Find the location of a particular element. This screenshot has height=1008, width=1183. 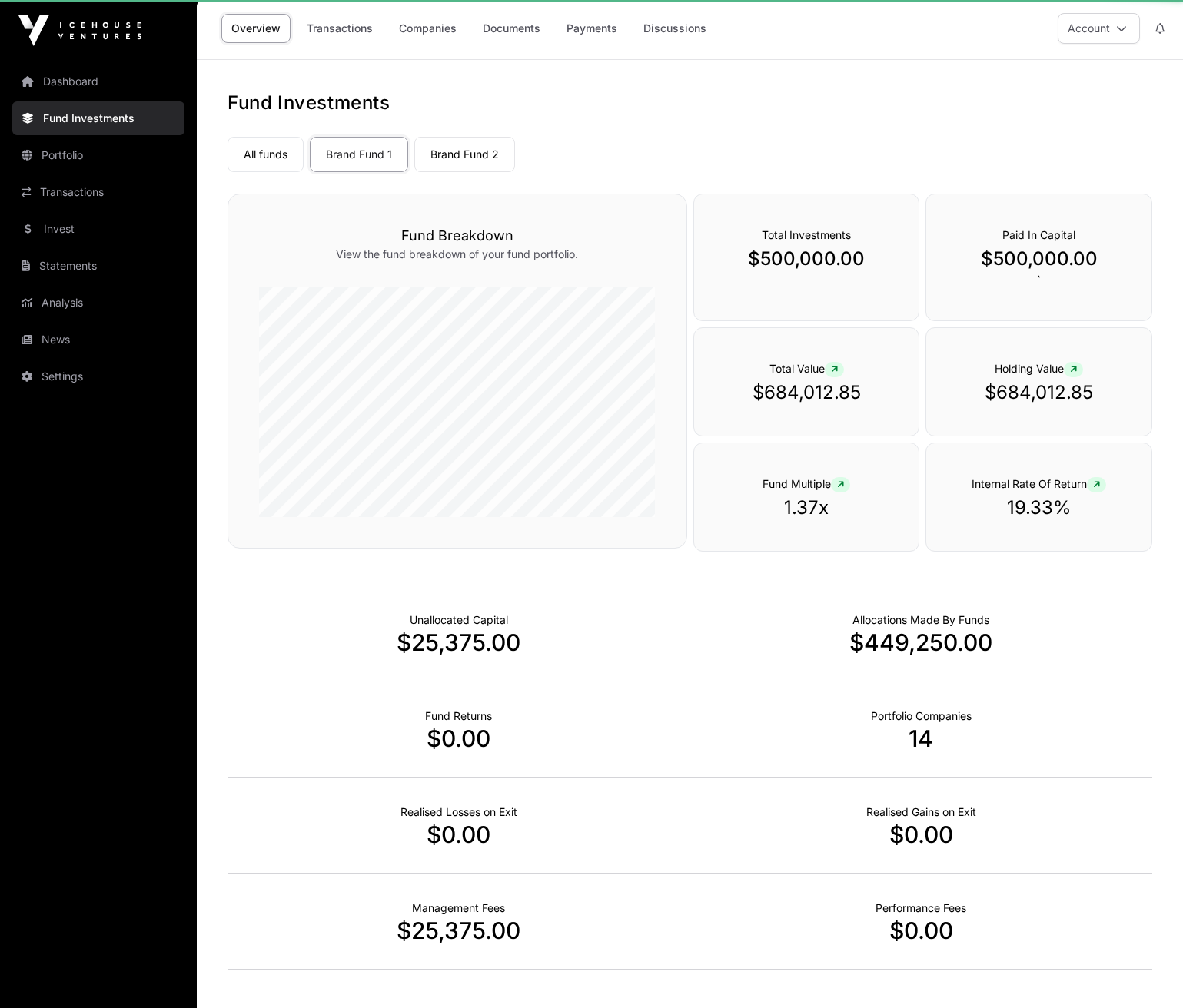

a: All funds is located at coordinates (265, 155).